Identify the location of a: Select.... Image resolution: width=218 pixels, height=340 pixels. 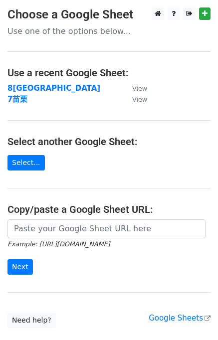
(26, 162).